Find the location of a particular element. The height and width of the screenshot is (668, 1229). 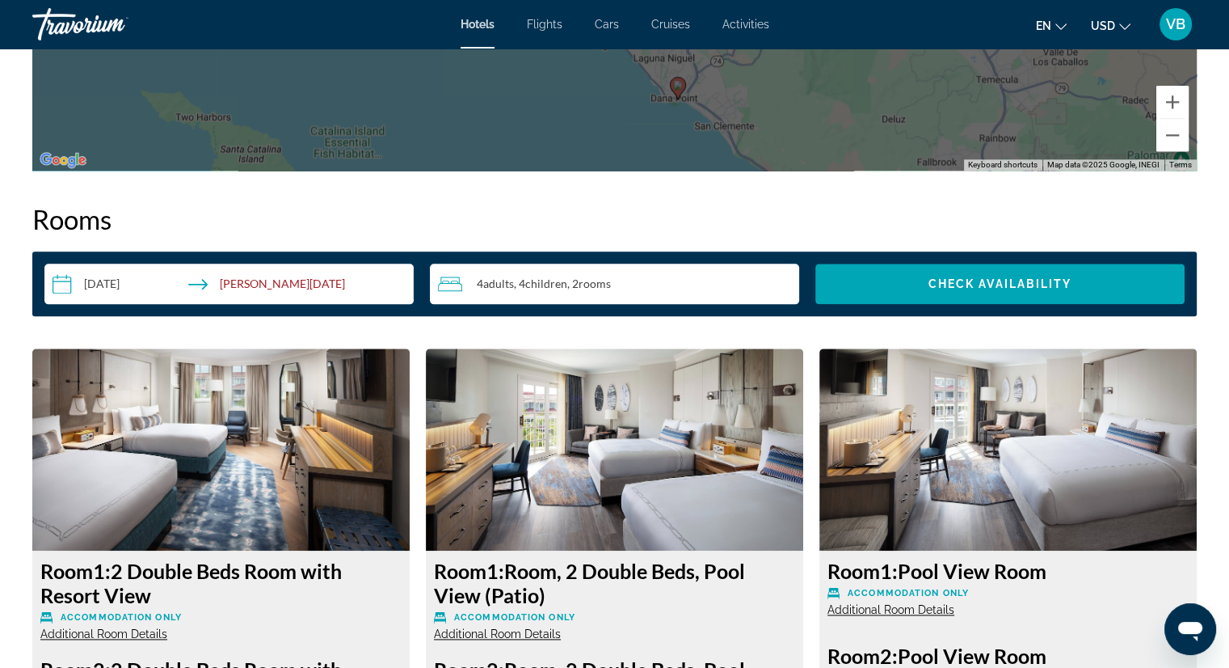

button: Check Availability is located at coordinates (1000, 284).